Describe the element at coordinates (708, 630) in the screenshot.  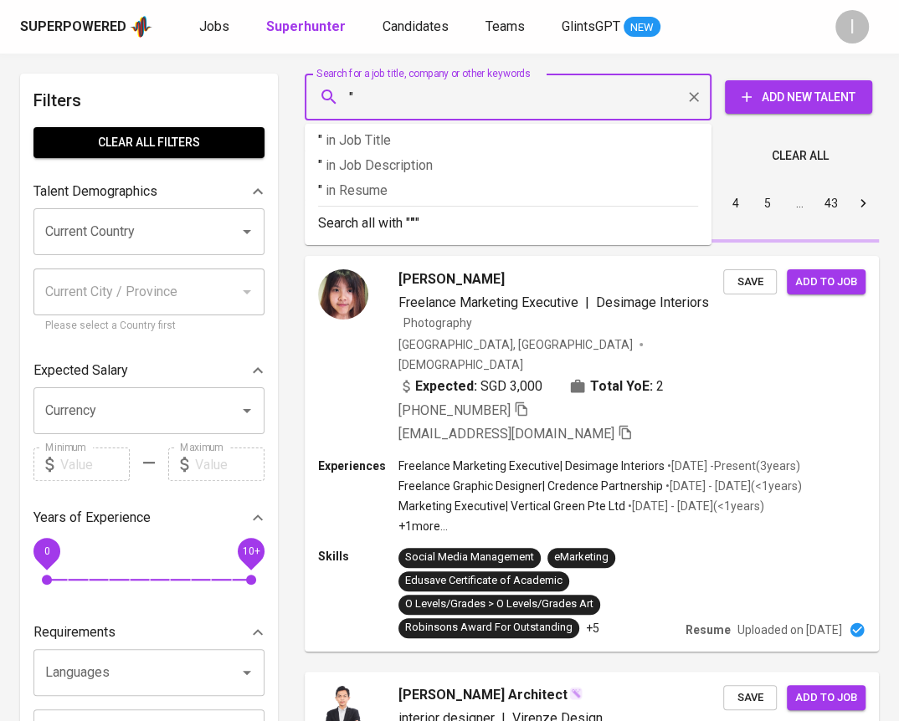
I see `p: Resume` at that location.